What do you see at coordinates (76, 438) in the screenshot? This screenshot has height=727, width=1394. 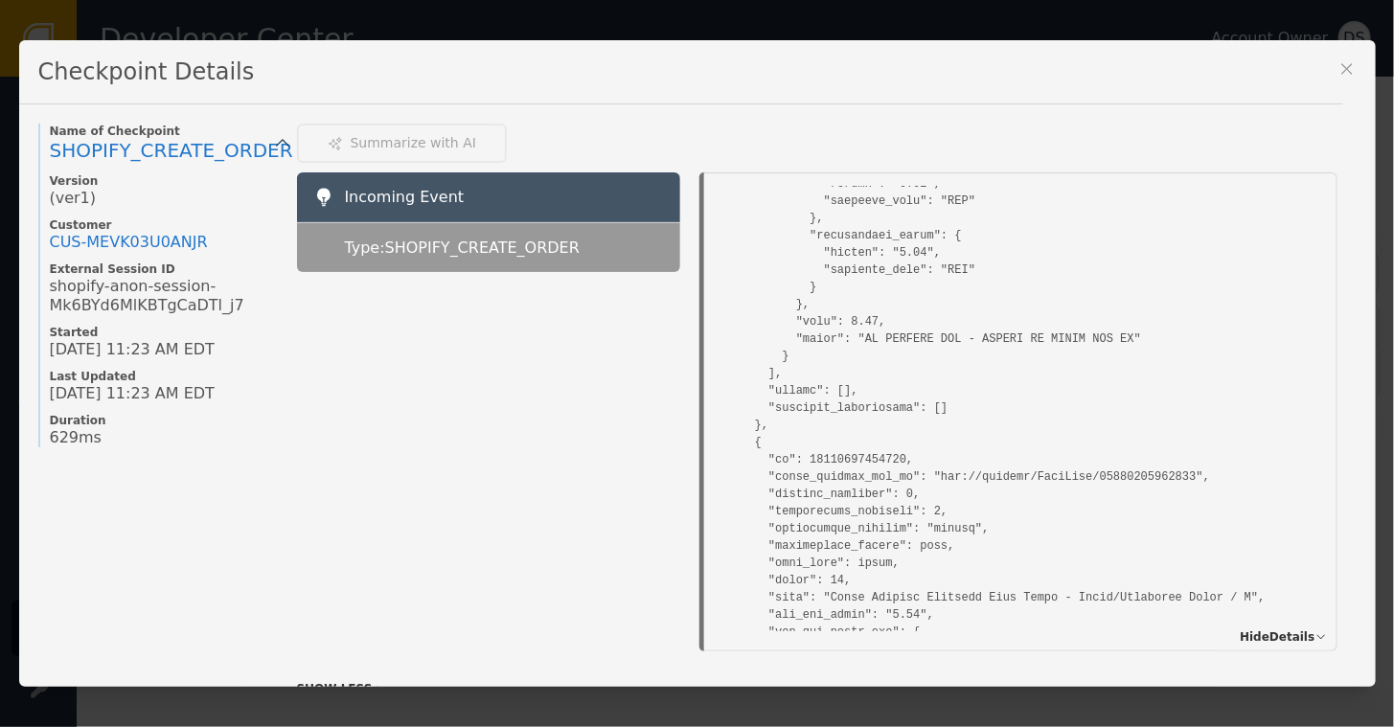 I see `span: 629ms` at bounding box center [76, 438].